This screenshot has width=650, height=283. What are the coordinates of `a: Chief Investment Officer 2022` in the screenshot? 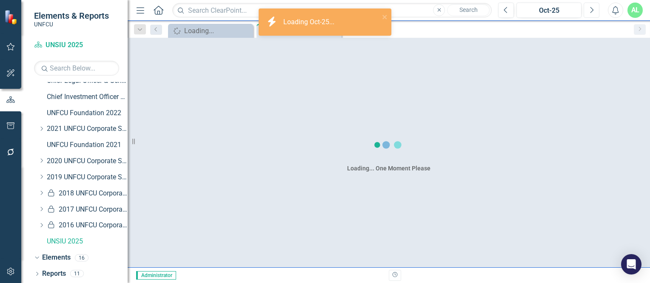 It's located at (87, 97).